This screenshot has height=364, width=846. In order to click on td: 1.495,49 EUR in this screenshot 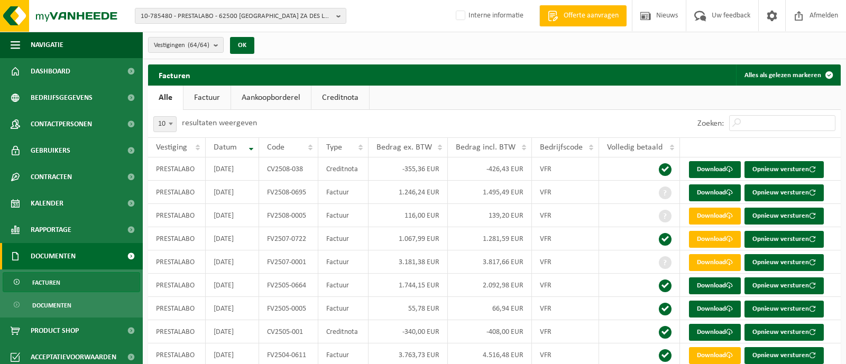, I will do `click(490, 192)`.